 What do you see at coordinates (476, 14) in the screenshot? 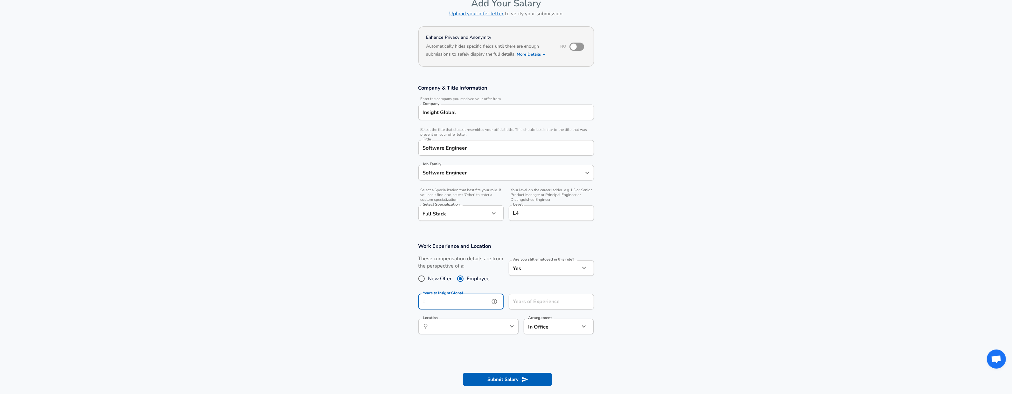
I see `a: Upload your offer letter` at bounding box center [476, 14].